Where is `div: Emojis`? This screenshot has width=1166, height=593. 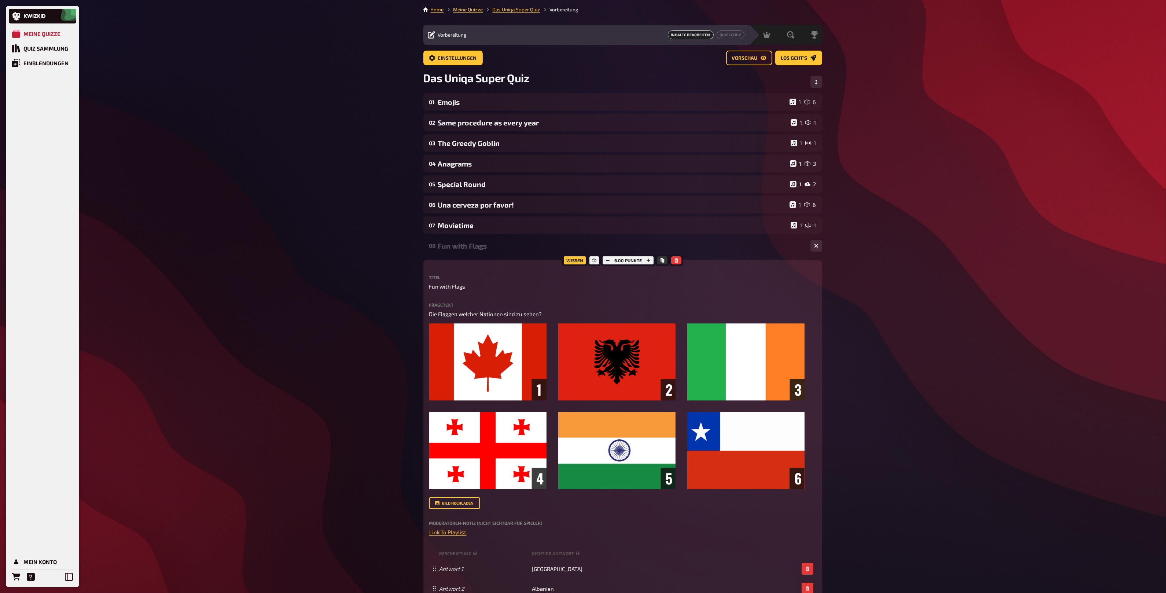
div: Emojis is located at coordinates (612, 102).